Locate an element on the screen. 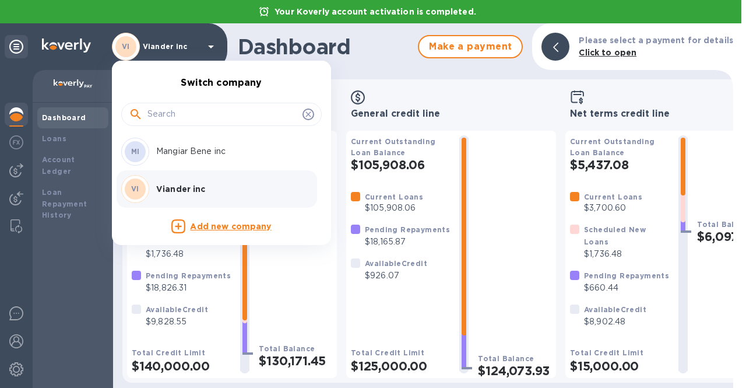  p: Mangiar Bene inc is located at coordinates (230, 151).